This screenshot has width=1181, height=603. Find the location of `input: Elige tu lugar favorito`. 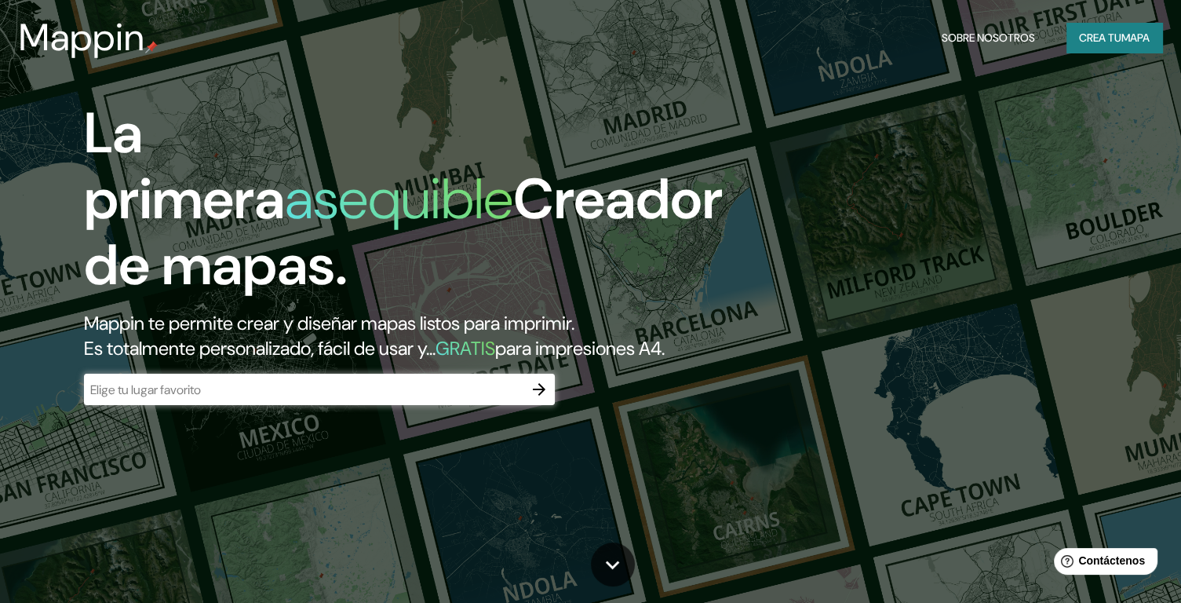

input: Elige tu lugar favorito is located at coordinates (304, 389).